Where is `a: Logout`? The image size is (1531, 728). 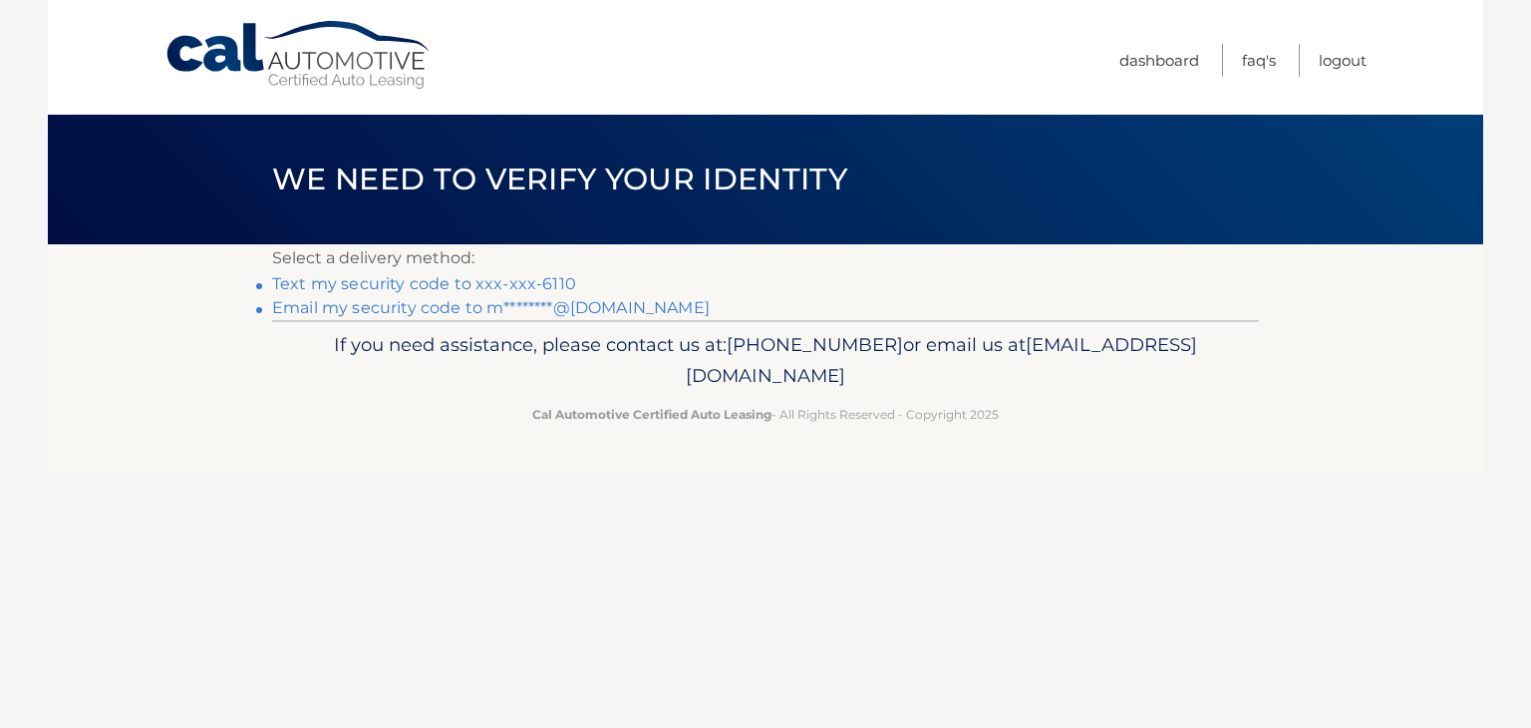 a: Logout is located at coordinates (1343, 60).